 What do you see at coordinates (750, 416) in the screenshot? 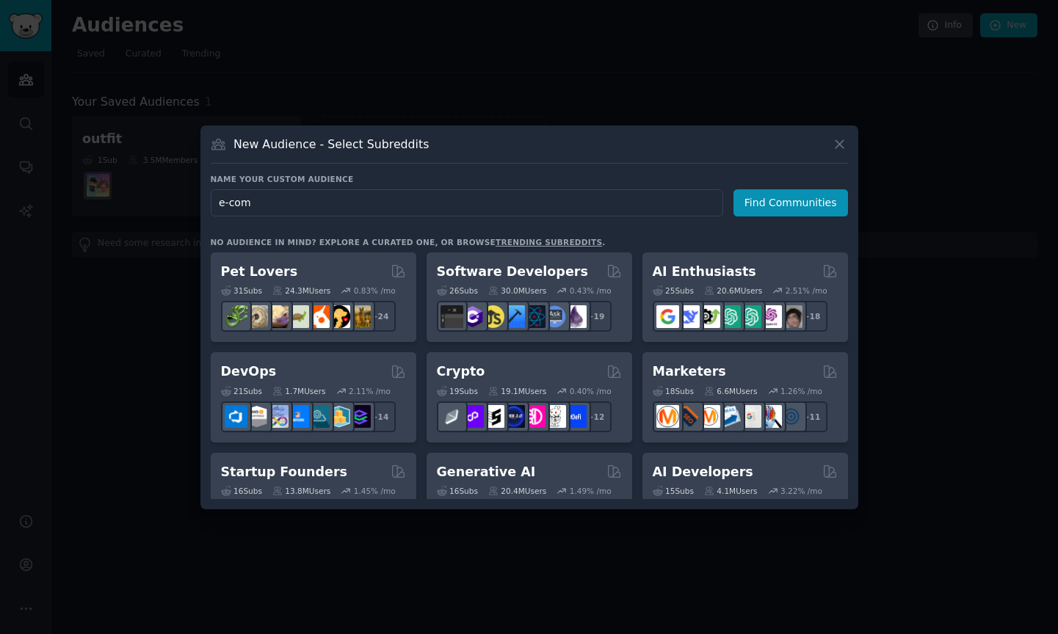
I see `img: googleads` at bounding box center [750, 416].